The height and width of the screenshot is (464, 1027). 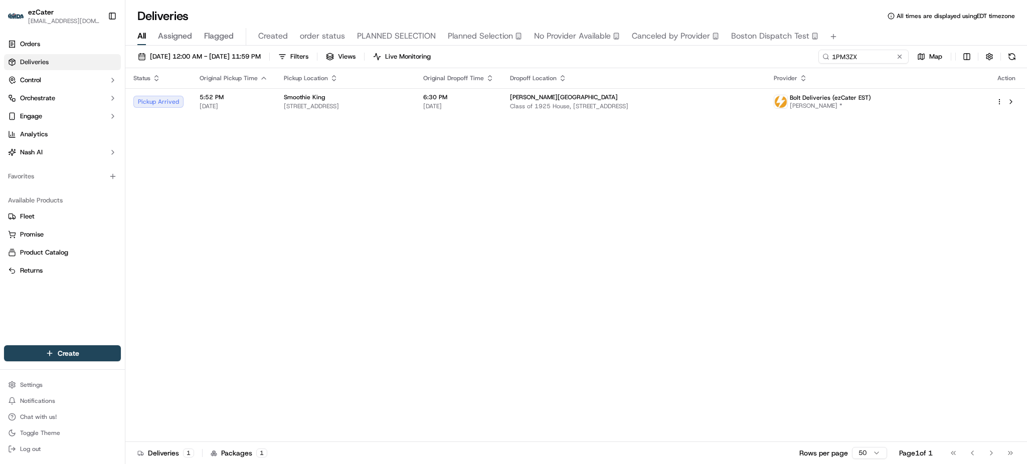 What do you see at coordinates (396, 36) in the screenshot?
I see `span: PLANNED SELECTION` at bounding box center [396, 36].